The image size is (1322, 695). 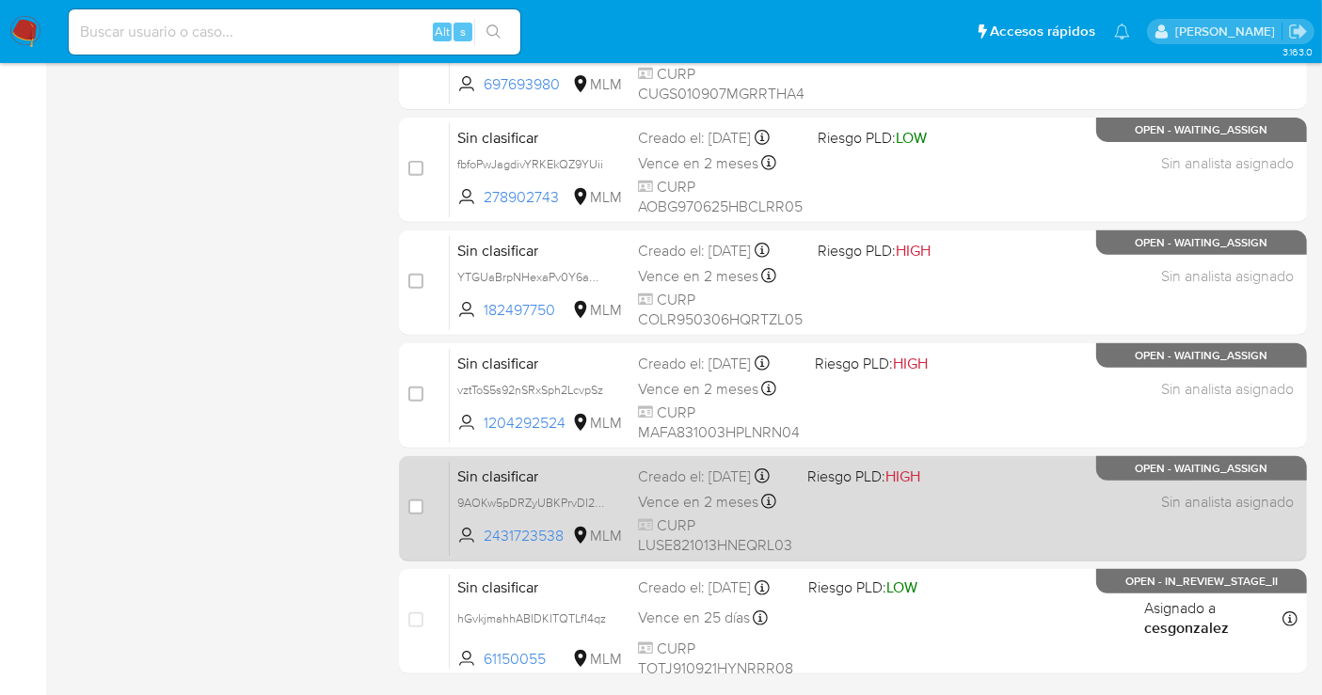 What do you see at coordinates (463, 31) in the screenshot?
I see `span: s` at bounding box center [463, 31].